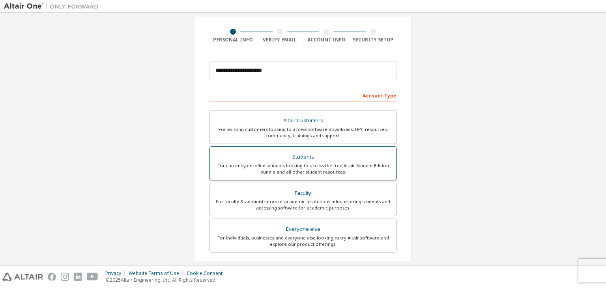 This screenshot has width=606, height=288. I want to click on div: For existing customers looking to access software downloads, HPC resources, community, trainings ..., so click(303, 133).